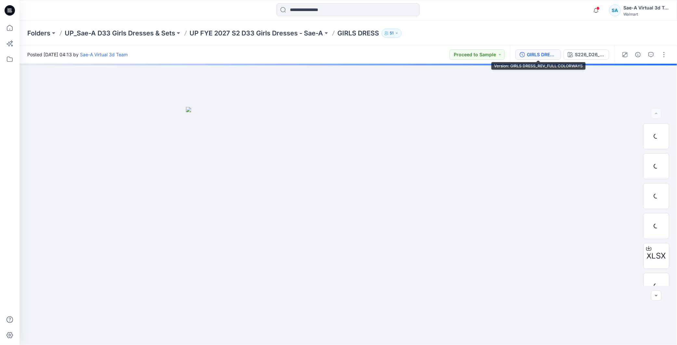 This screenshot has width=677, height=345. What do you see at coordinates (392, 33) in the screenshot?
I see `button: 51` at bounding box center [392, 33].